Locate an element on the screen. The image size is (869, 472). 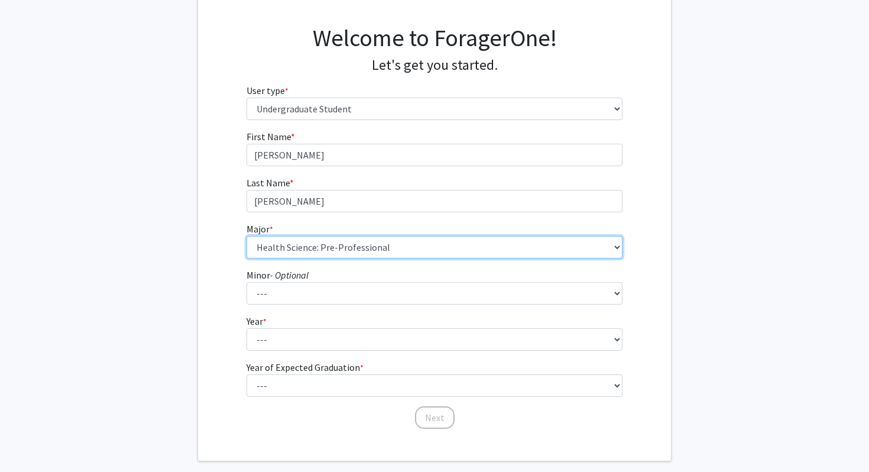
h1: Welcome to ForagerOne! is located at coordinates (434, 38).